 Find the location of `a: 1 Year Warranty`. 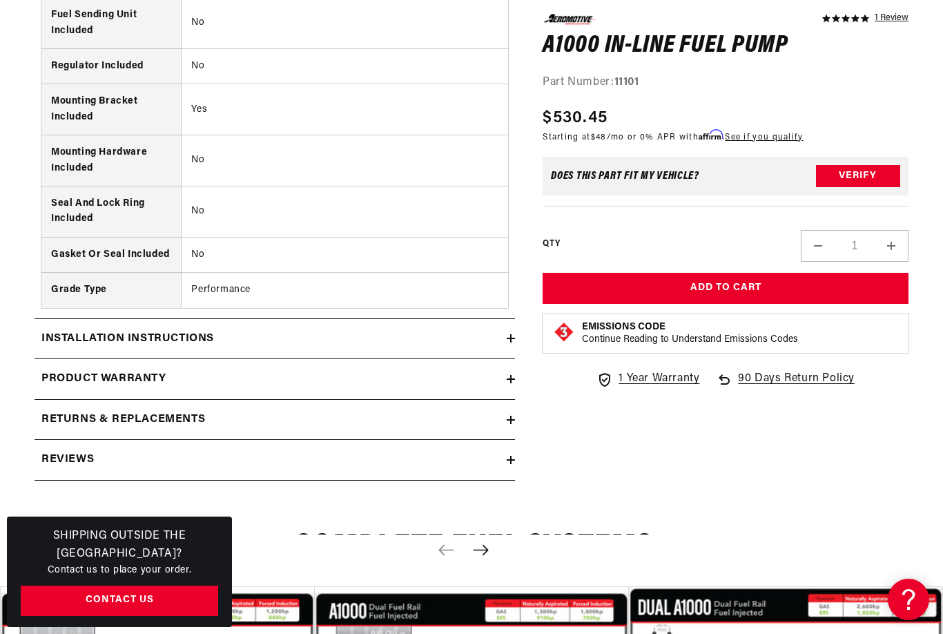

a: 1 Year Warranty is located at coordinates (648, 379).